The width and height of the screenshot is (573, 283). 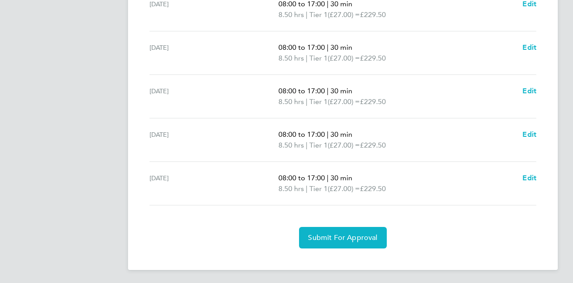 I want to click on span: Submit For Approval, so click(x=343, y=237).